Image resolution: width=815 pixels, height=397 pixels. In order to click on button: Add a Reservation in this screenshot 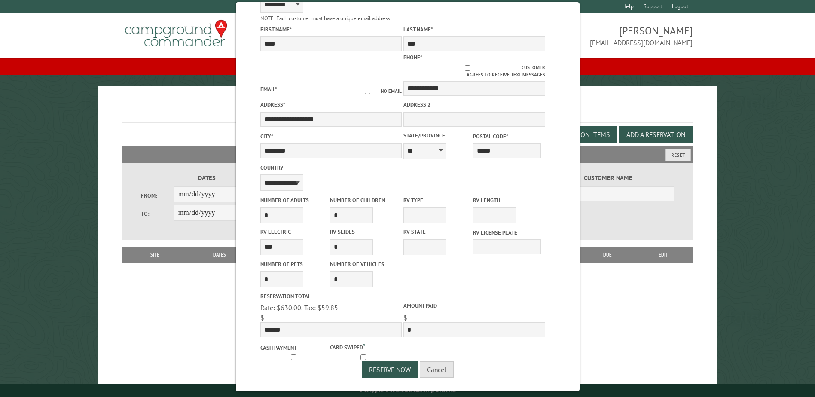, I will do `click(656, 135)`.